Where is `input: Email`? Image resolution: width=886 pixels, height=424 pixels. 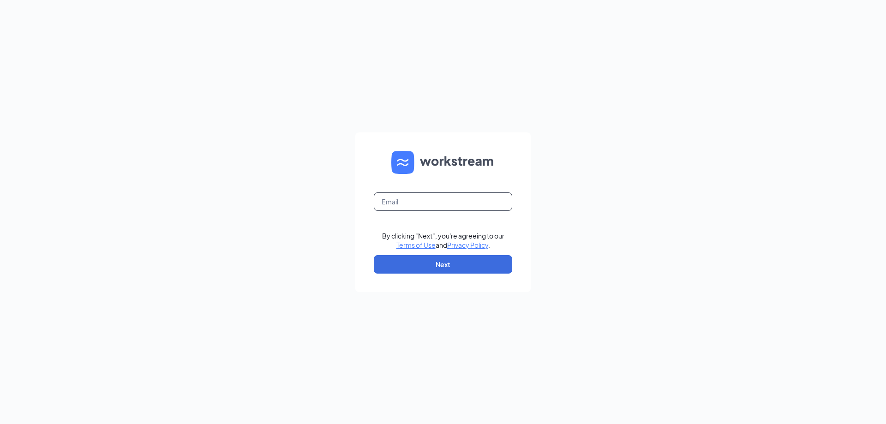 input: Email is located at coordinates (443, 202).